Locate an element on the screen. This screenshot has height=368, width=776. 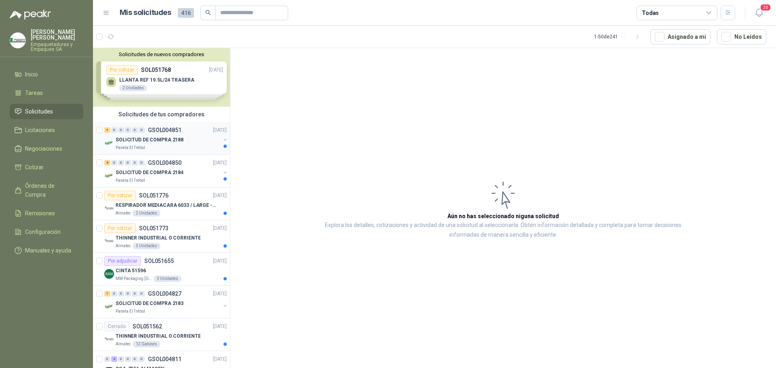
span: Configuración is located at coordinates (43, 232).